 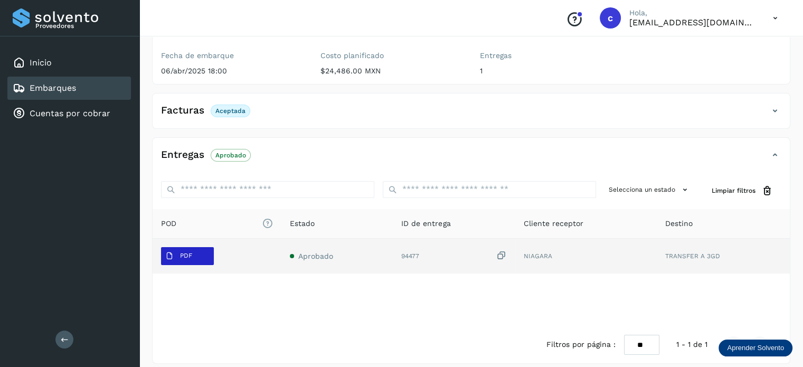 I want to click on p: $24,486.00 MXN, so click(x=392, y=71).